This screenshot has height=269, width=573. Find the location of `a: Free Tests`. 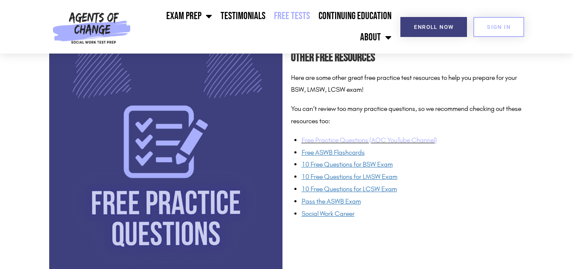

a: Free Tests is located at coordinates (292, 16).